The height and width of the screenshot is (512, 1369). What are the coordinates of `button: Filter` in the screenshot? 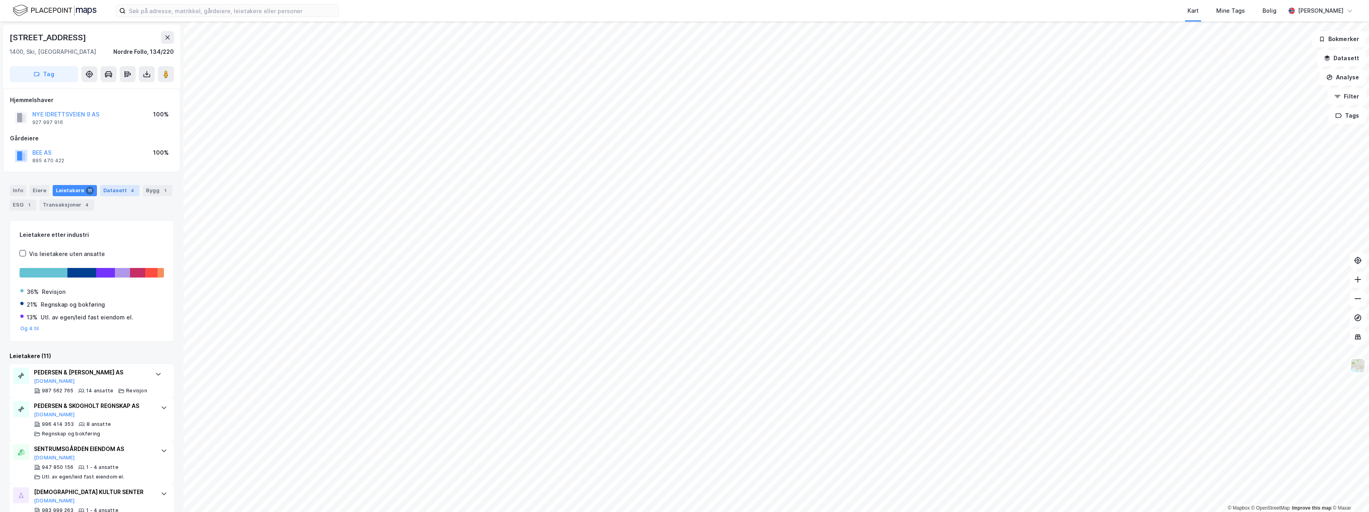 It's located at (1347, 97).